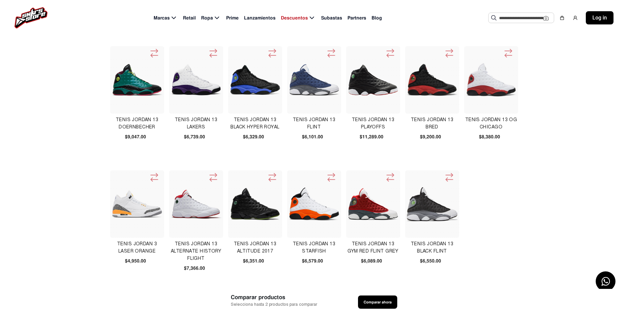 Image resolution: width=628 pixels, height=312 pixels. What do you see at coordinates (255, 247) in the screenshot?
I see `h4: Tenis Jordan 13 Altitude 2017` at bounding box center [255, 247].